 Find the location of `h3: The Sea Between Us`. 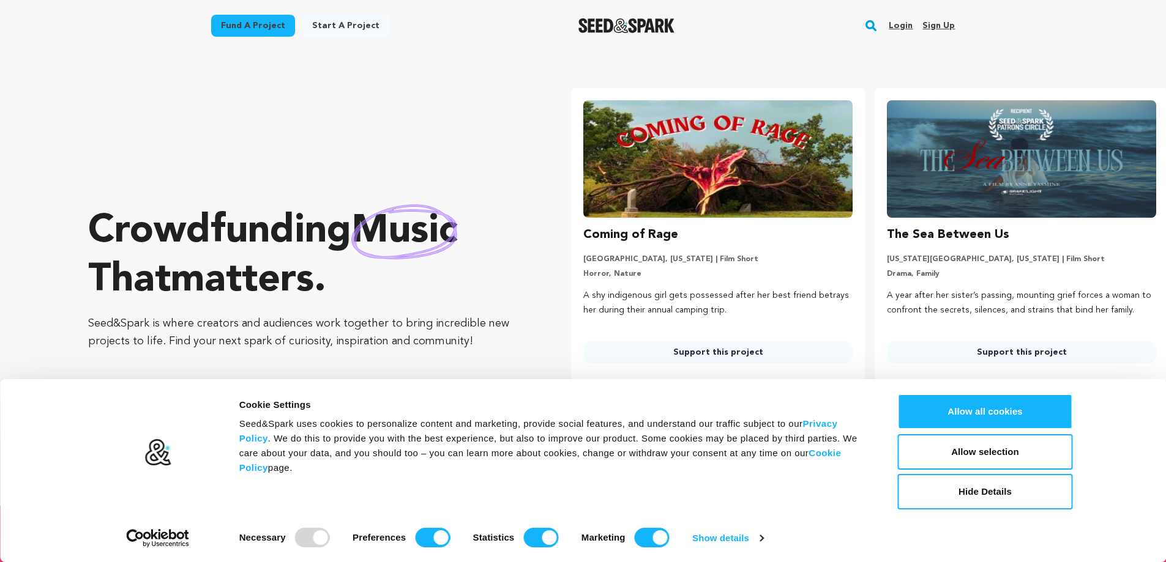

h3: The Sea Between Us is located at coordinates (948, 235).